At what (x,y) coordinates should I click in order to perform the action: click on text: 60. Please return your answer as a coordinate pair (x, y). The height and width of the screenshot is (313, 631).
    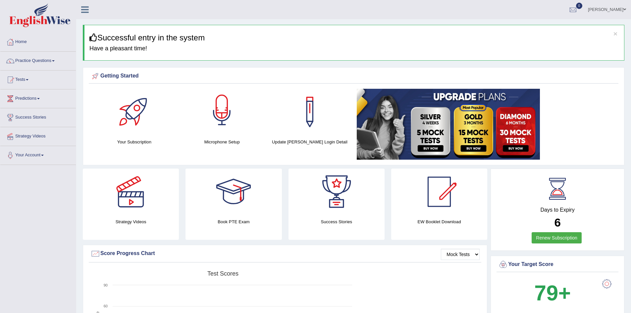
    Looking at the image, I should click on (106, 306).